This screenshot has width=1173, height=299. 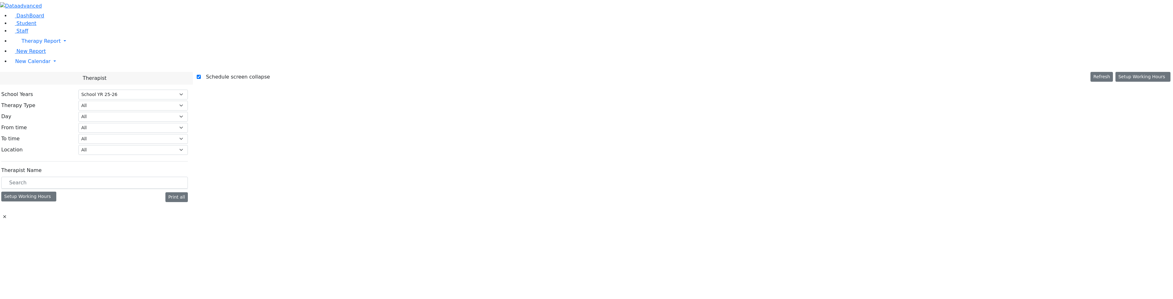 What do you see at coordinates (22, 170) in the screenshot?
I see `label: Therapist Name` at bounding box center [22, 170].